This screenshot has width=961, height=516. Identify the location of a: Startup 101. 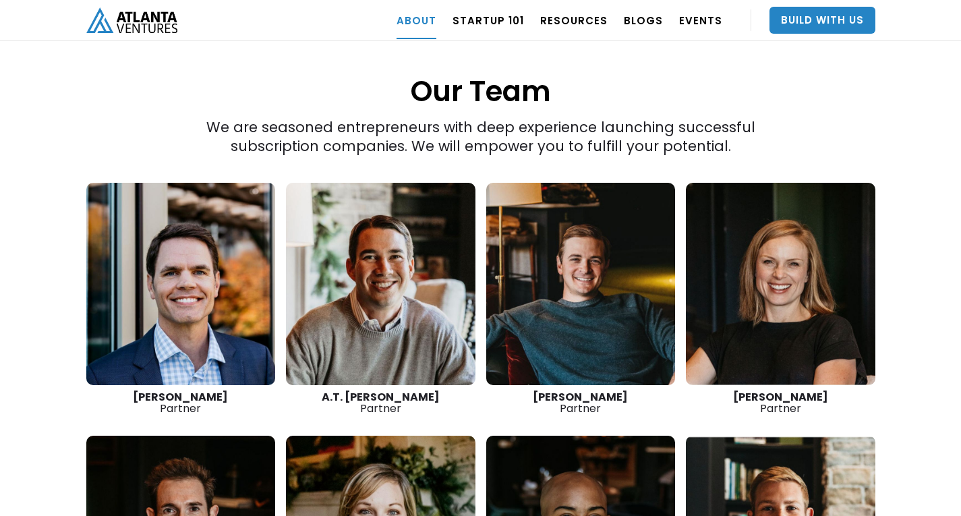
(488, 20).